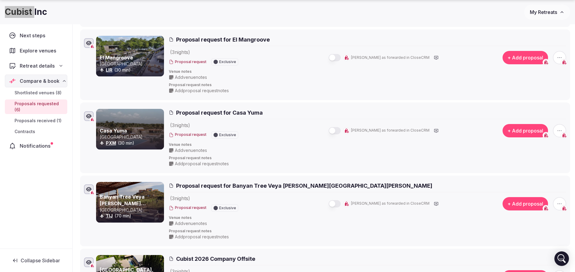  What do you see at coordinates (36, 146) in the screenshot?
I see `span: Notifications` at bounding box center [36, 146].